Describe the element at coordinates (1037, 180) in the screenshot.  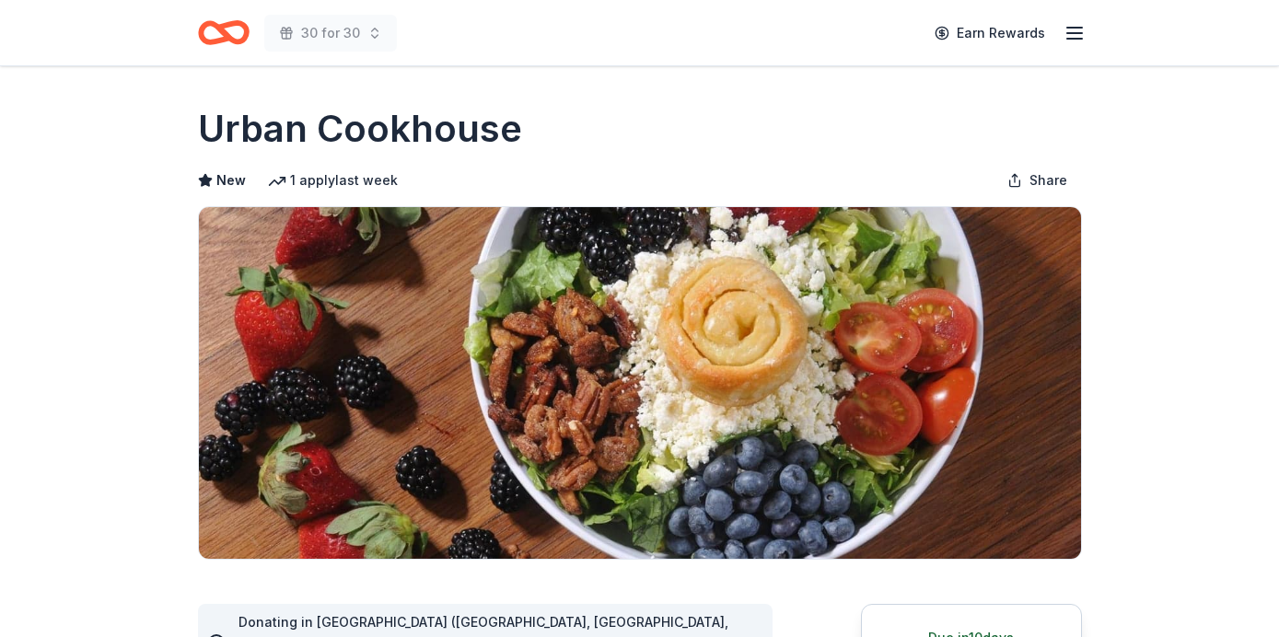
I see `button: Share` at that location.